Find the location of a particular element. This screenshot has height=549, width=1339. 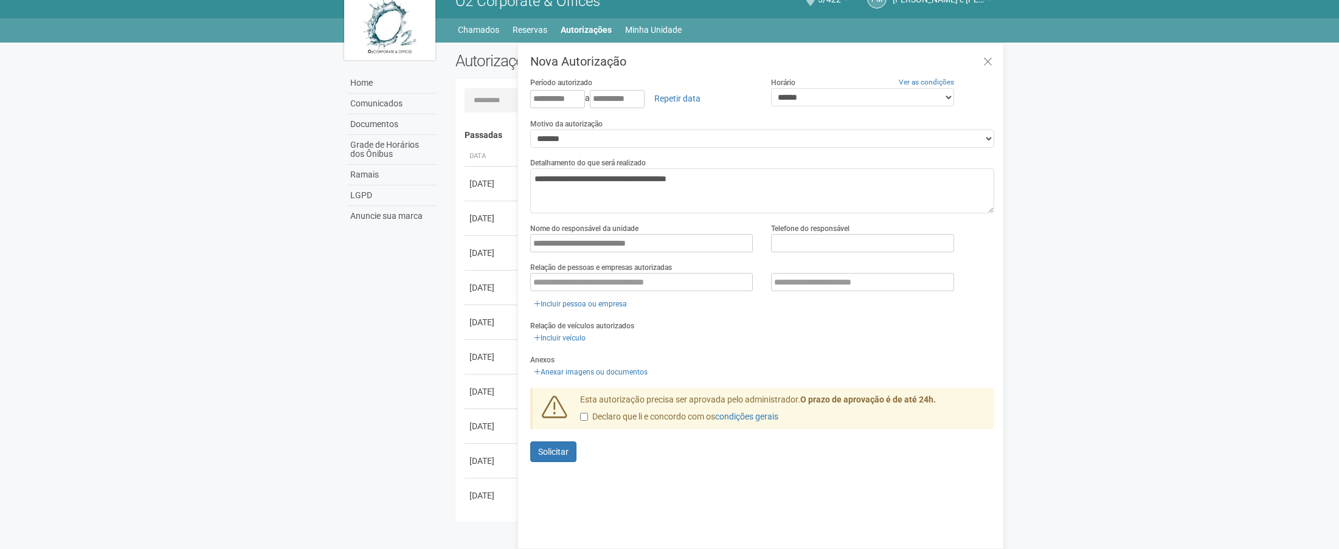

a: condições gerais is located at coordinates (747, 416).